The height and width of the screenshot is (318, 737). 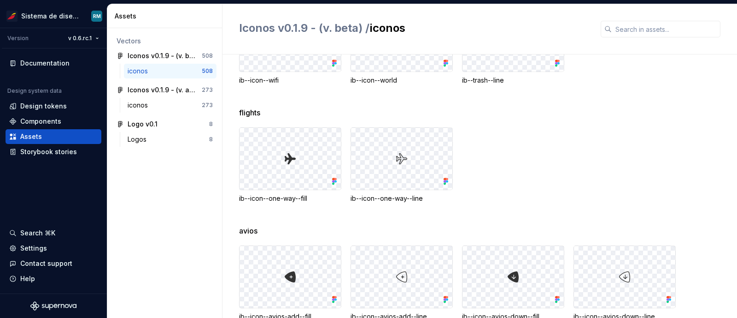 I want to click on h2: iconos, so click(x=414, y=28).